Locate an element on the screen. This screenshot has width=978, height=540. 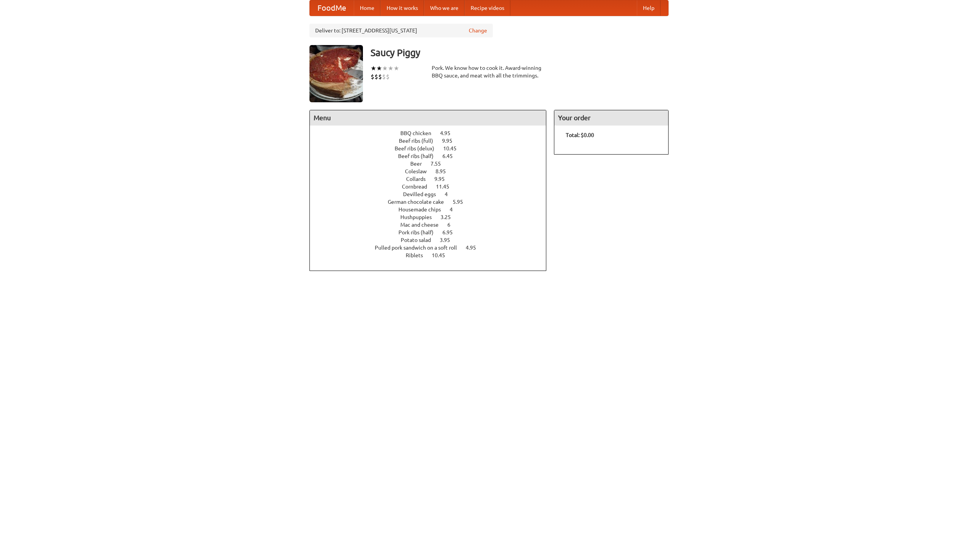
span: Beef ribs (delux) is located at coordinates (418, 149).